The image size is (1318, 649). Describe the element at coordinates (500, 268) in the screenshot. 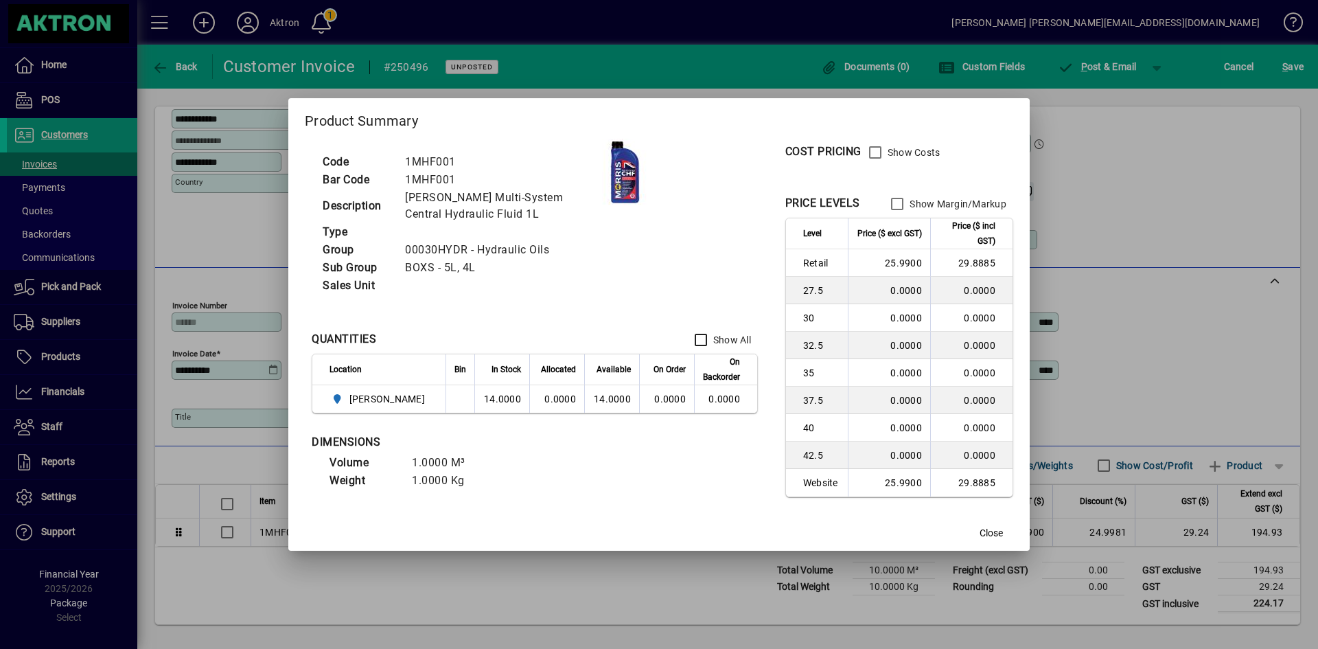

I see `td: BOXS - 5L, 4L` at that location.